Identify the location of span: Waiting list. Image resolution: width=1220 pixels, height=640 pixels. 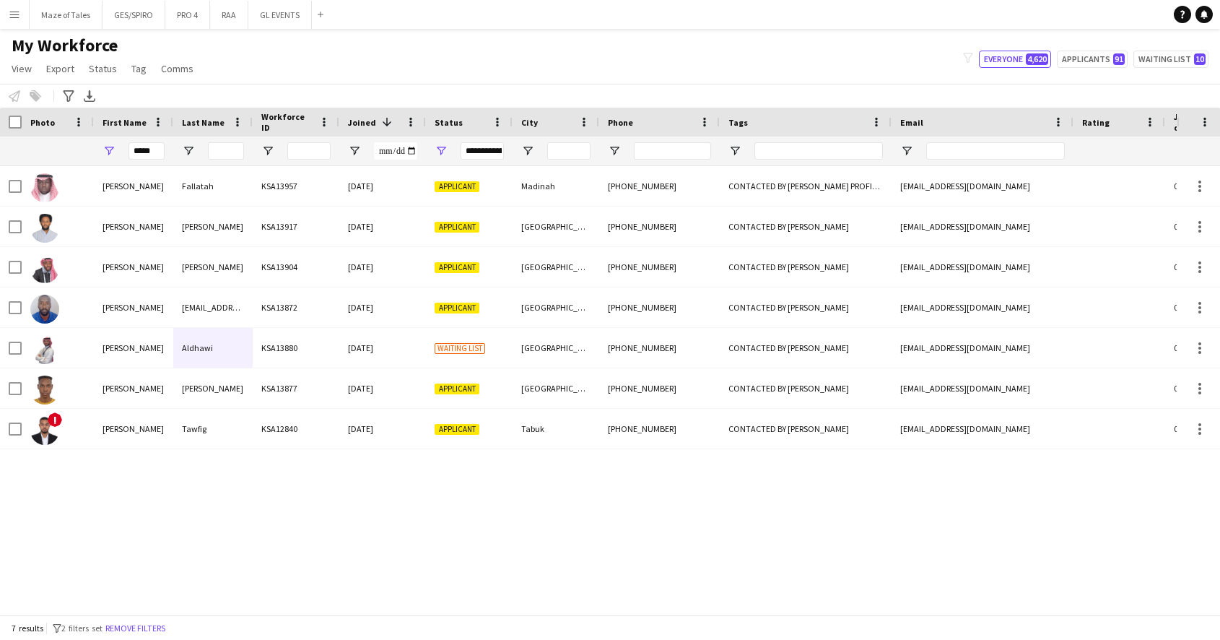
(460, 348).